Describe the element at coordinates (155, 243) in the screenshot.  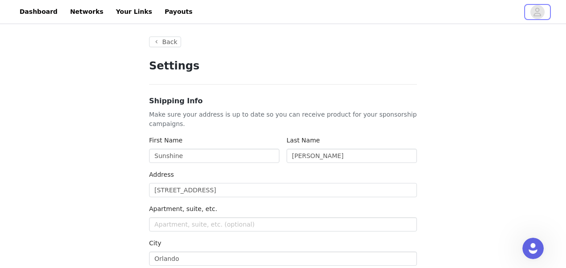
I see `label: City` at that location.